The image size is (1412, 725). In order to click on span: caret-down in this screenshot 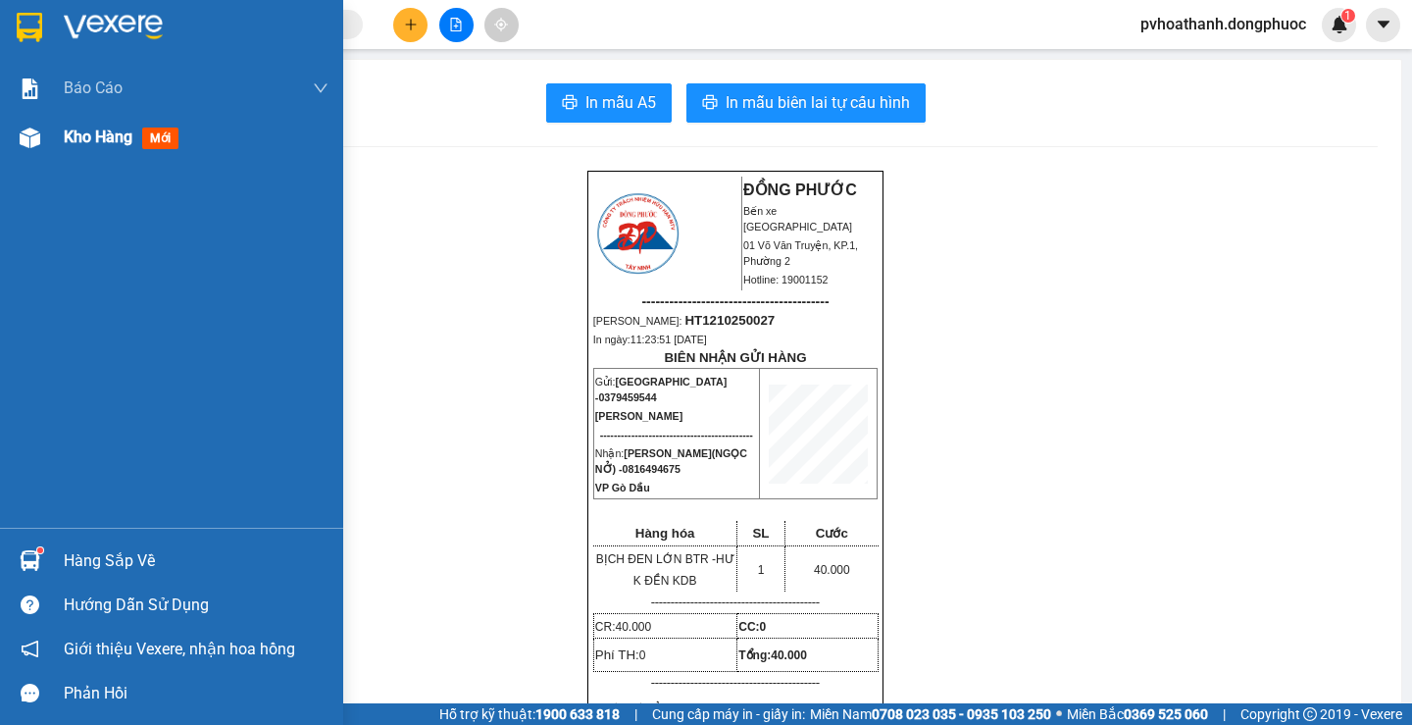, I will do `click(1384, 25)`.